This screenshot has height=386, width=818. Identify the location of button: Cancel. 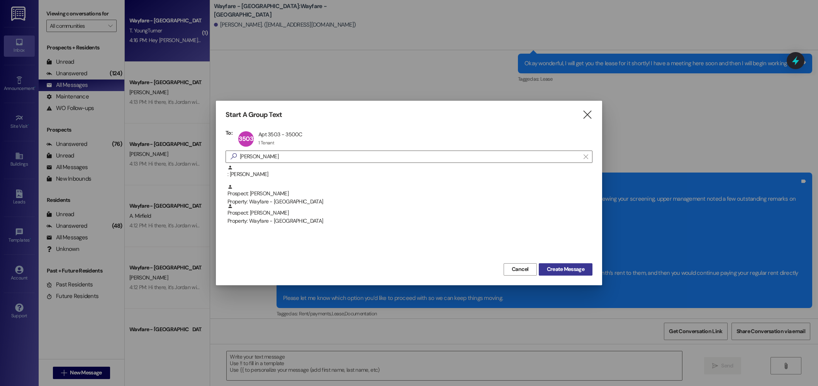
(520, 270).